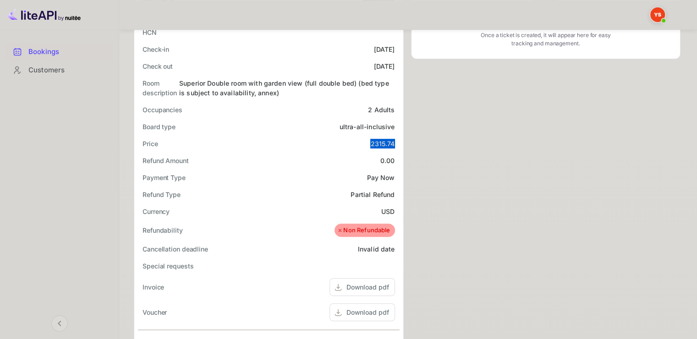 This screenshot has width=697, height=339. Describe the element at coordinates (175, 249) in the screenshot. I see `div: Cancellation deadline` at that location.